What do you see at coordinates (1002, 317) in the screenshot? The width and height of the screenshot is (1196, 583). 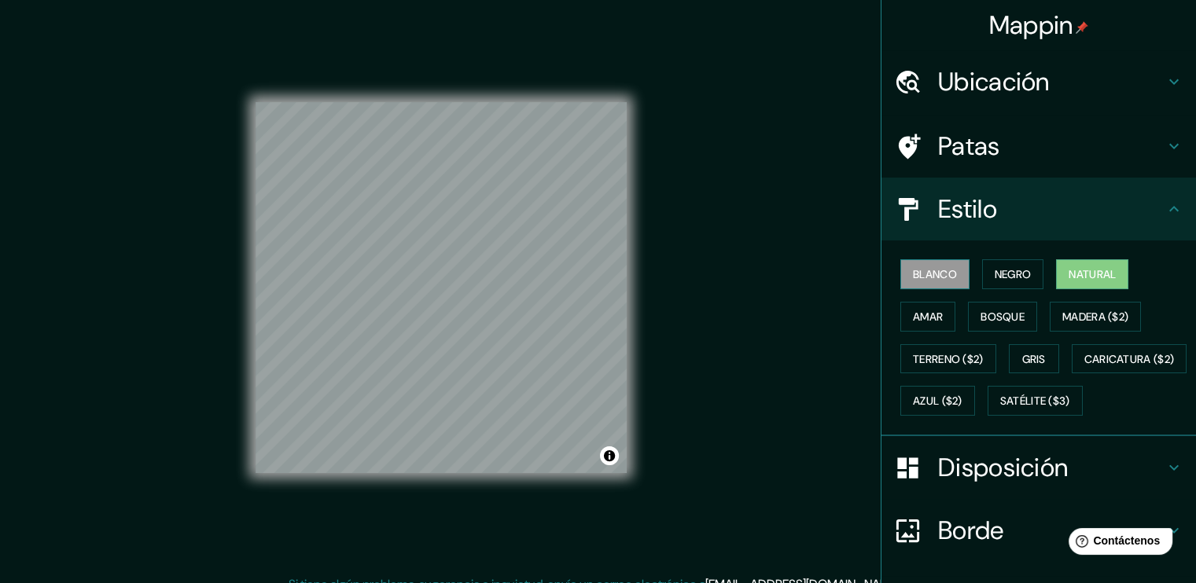 I see `font: Bosque` at bounding box center [1002, 317].